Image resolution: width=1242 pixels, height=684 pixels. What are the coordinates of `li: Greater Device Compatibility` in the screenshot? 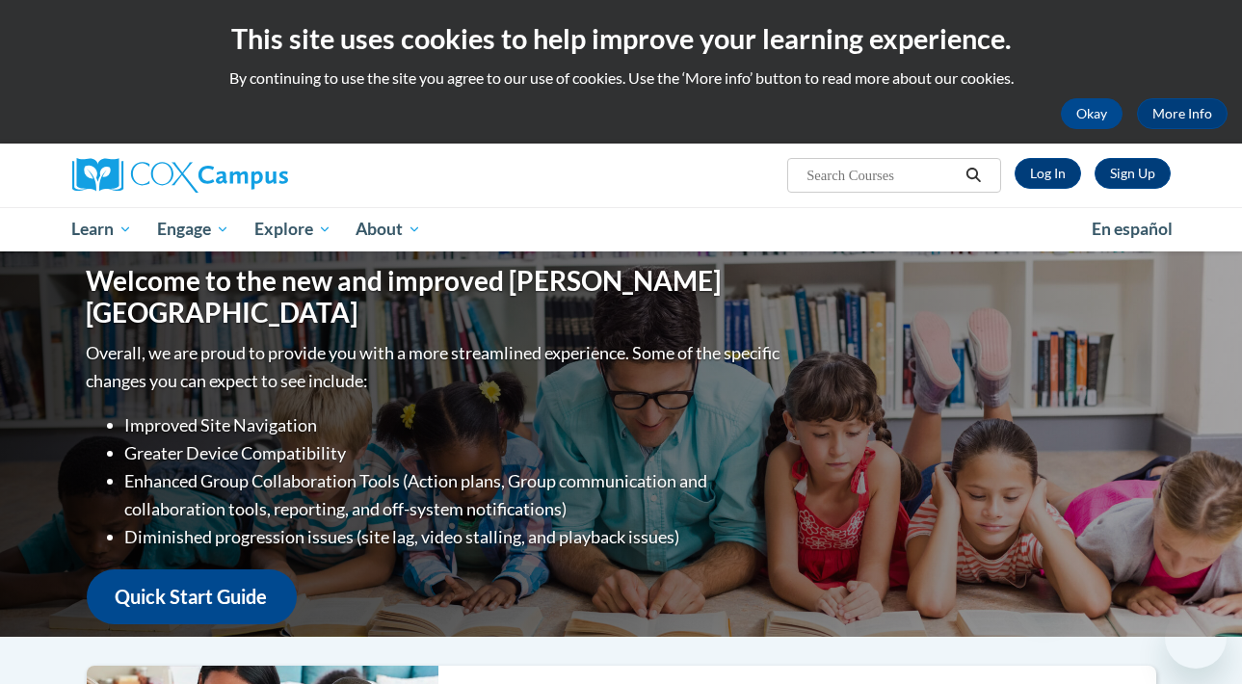 It's located at (455, 453).